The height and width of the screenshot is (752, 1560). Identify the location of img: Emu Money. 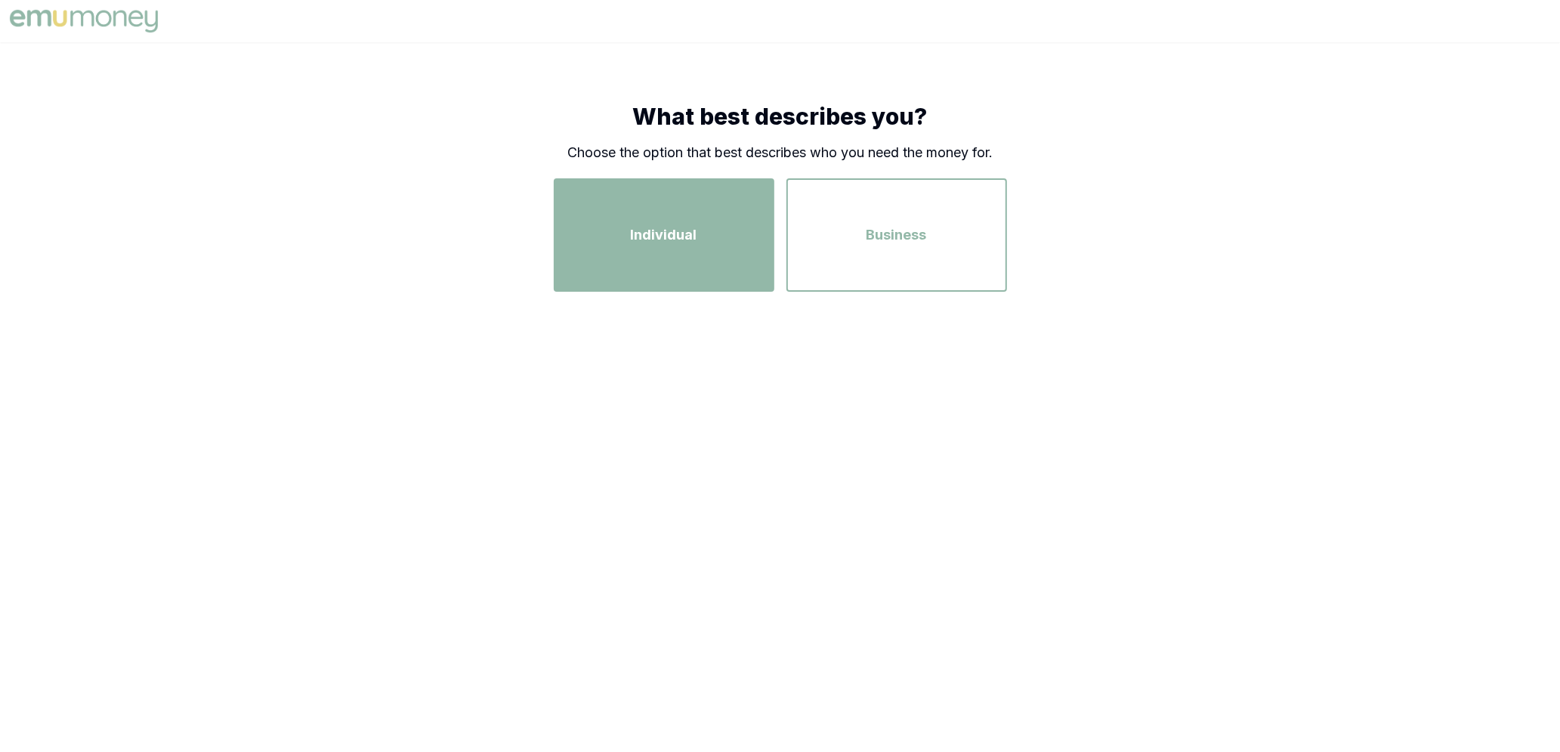
(84, 21).